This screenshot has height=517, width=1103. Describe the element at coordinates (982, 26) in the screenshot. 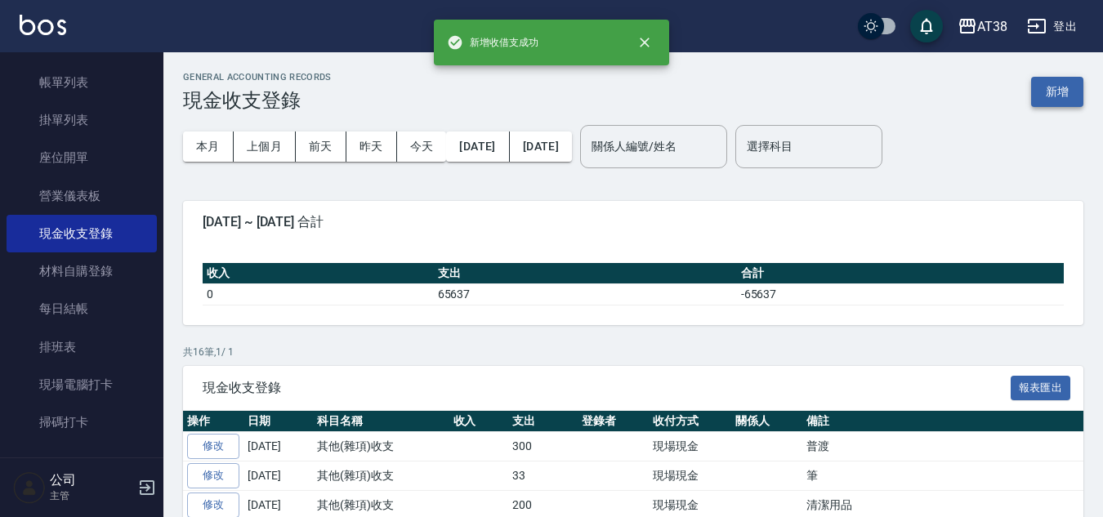

I see `button: AT38` at that location.